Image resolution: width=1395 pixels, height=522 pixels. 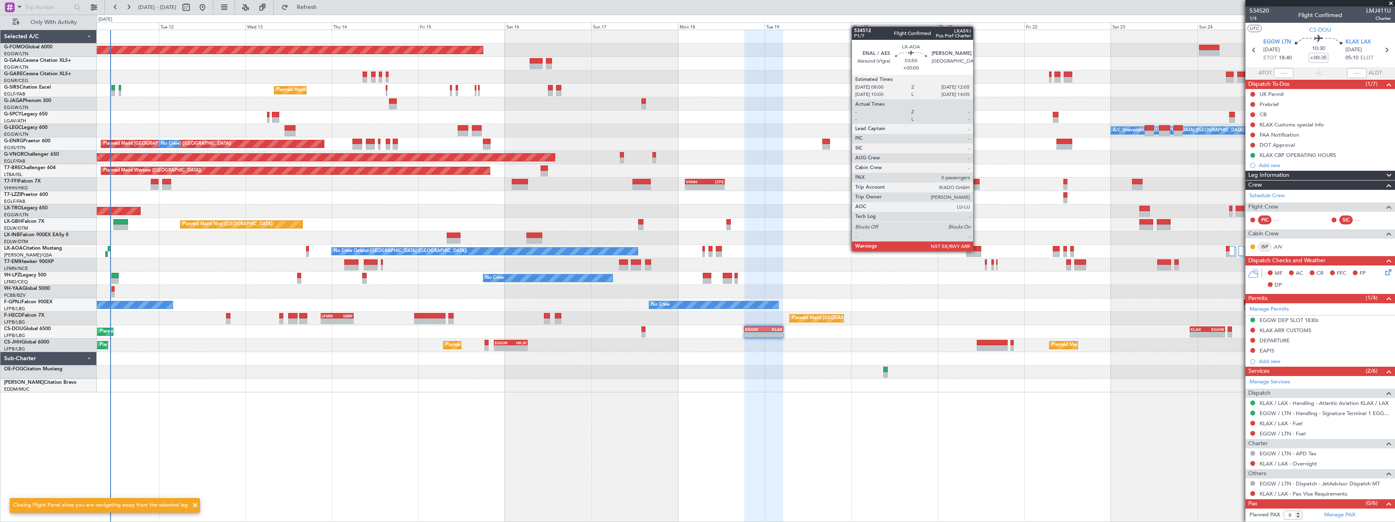 I want to click on div: Sat 23, so click(x=1154, y=26).